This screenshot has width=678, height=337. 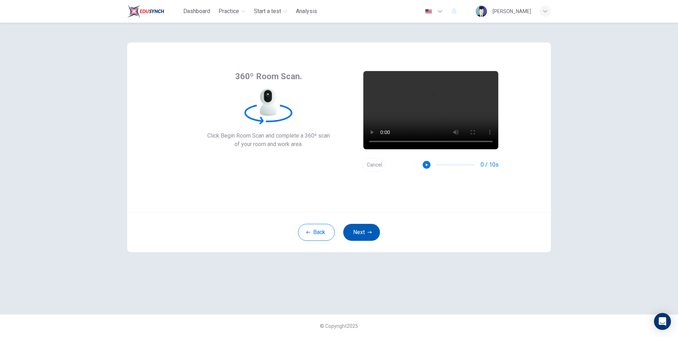 What do you see at coordinates (269, 144) in the screenshot?
I see `span: of your room and work area.` at bounding box center [269, 144].